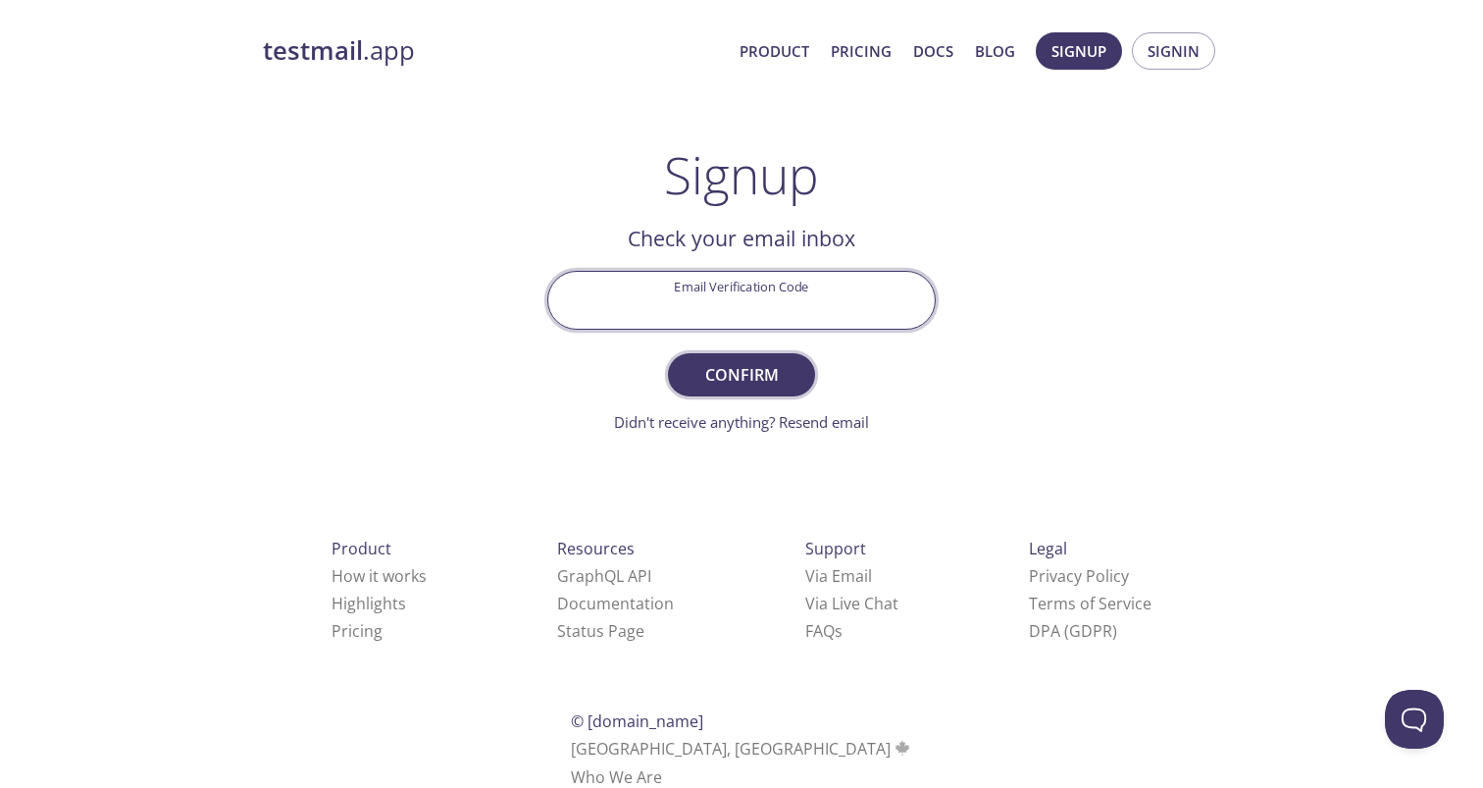  What do you see at coordinates (839, 576) in the screenshot?
I see `a: Via Email` at bounding box center [839, 576].